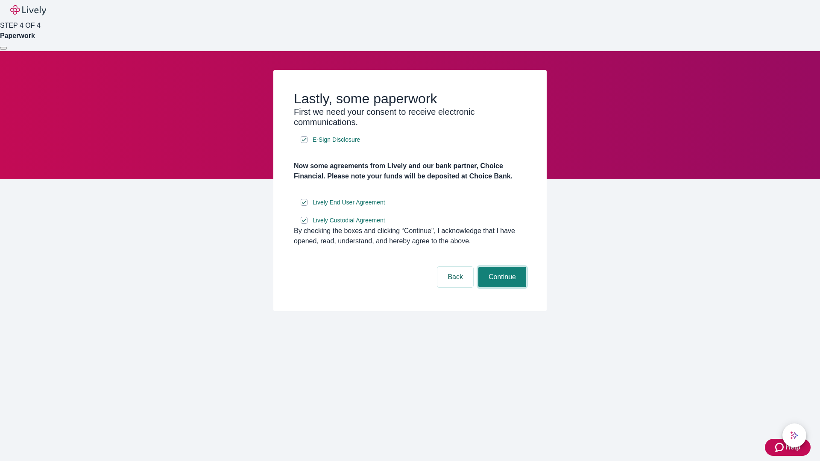  I want to click on button: chat, so click(794, 435).